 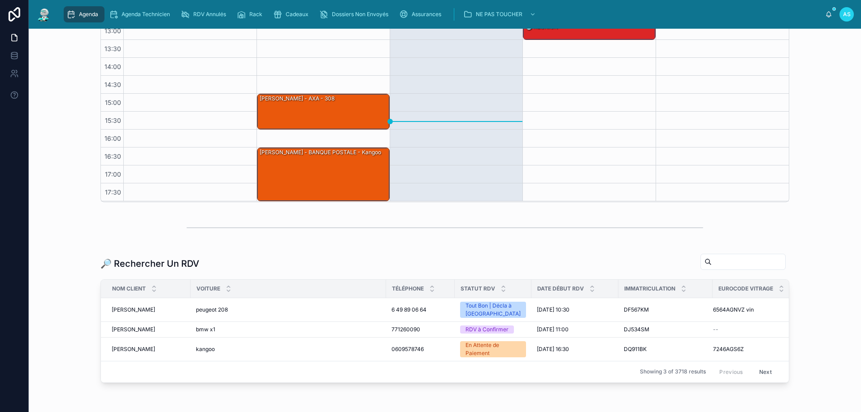 What do you see at coordinates (666, 310) in the screenshot?
I see `a: DF567KM` at bounding box center [666, 310].